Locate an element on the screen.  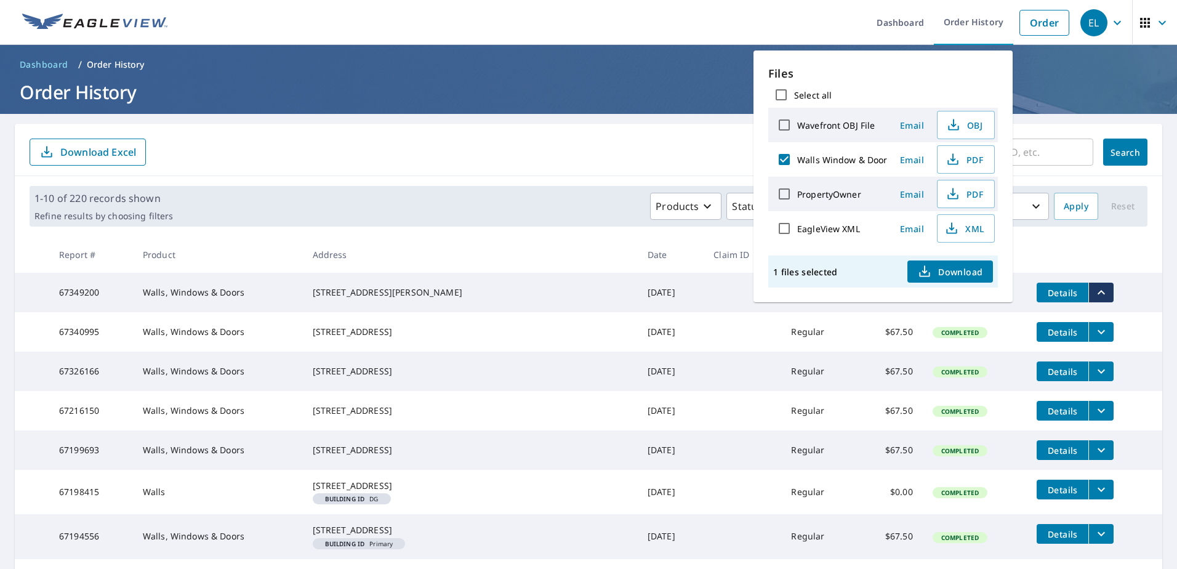
button: filesDropdownBtn-67199693 is located at coordinates (1101, 450).